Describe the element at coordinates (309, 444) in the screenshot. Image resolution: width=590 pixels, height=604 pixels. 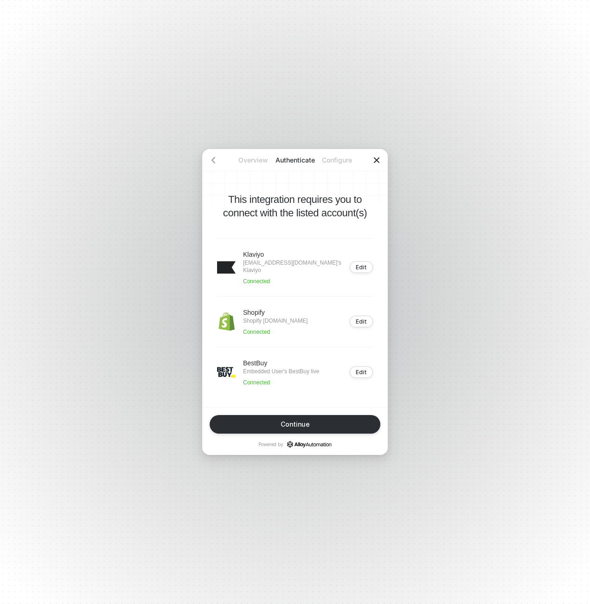
I see `a: icon-success` at that location.